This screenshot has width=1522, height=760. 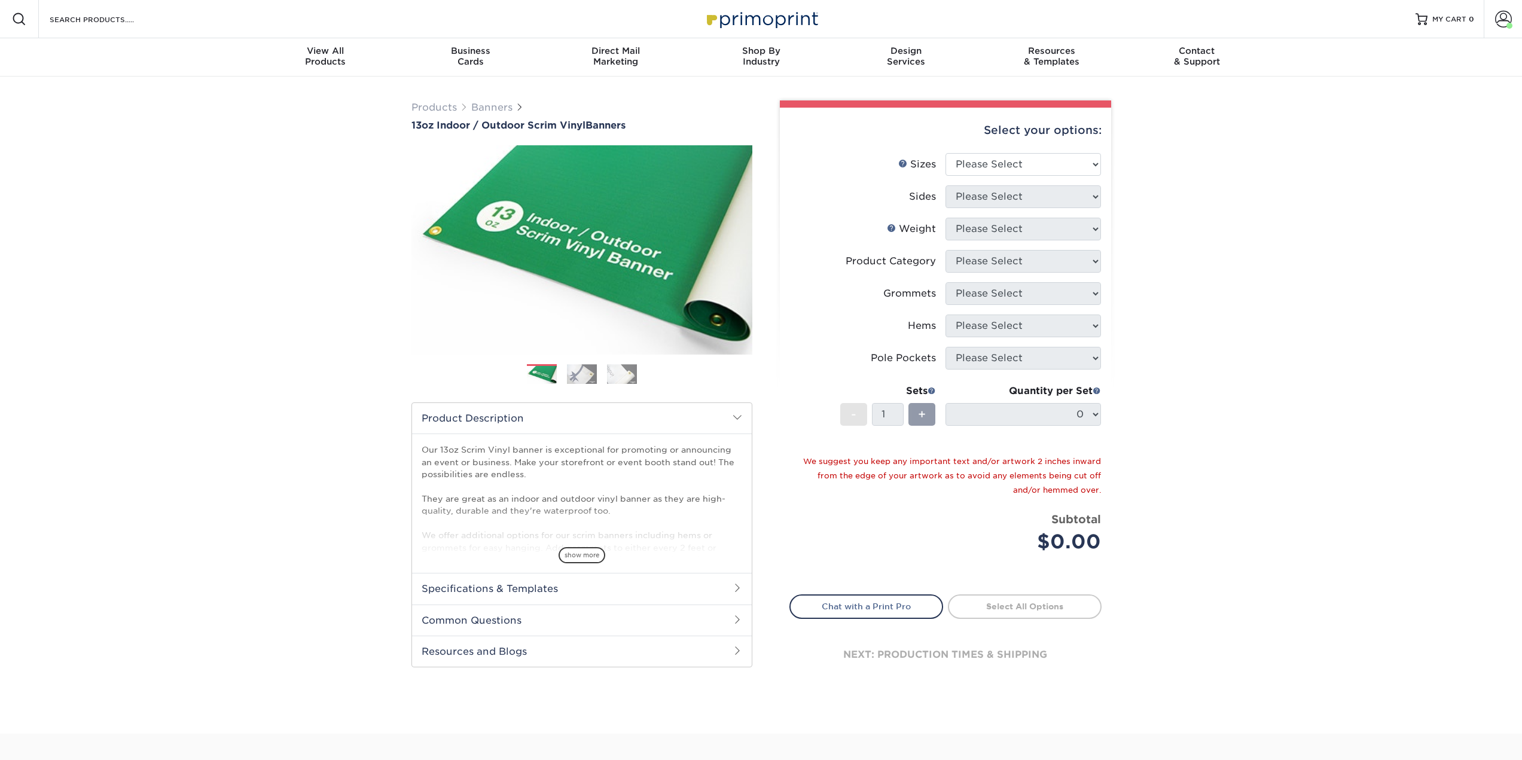 What do you see at coordinates (906, 57) in the screenshot?
I see `a: DesignServices` at bounding box center [906, 57].